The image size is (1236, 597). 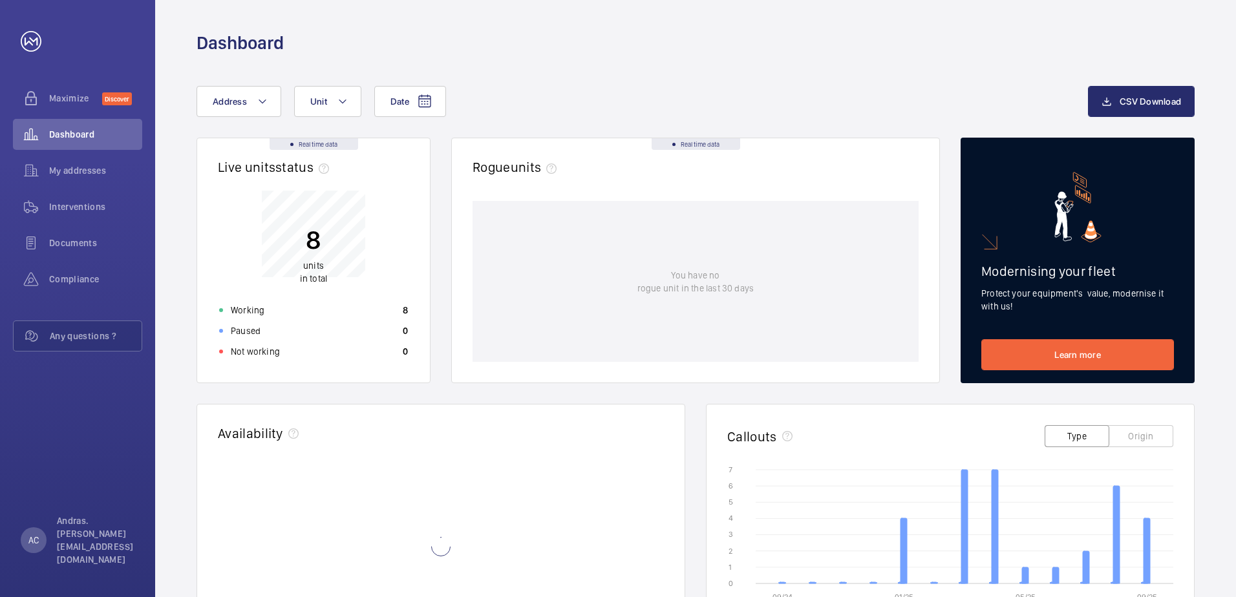 What do you see at coordinates (96, 207) in the screenshot?
I see `span: Interventions` at bounding box center [96, 207].